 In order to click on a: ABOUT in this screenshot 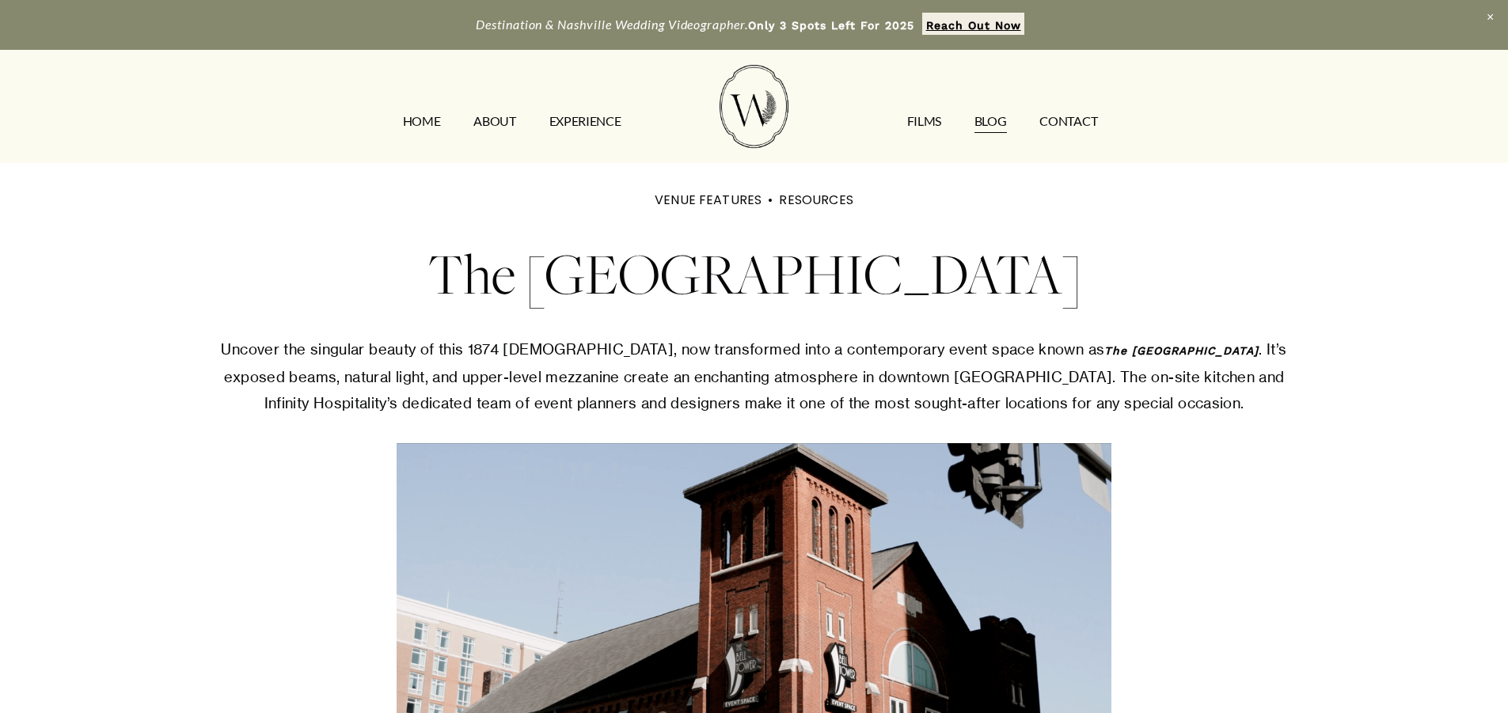, I will do `click(494, 121)`.